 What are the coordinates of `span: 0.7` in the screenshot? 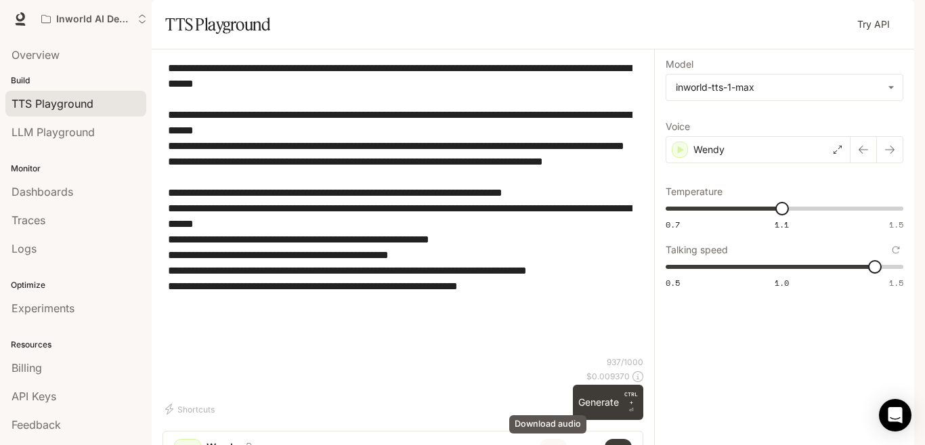 It's located at (673, 224).